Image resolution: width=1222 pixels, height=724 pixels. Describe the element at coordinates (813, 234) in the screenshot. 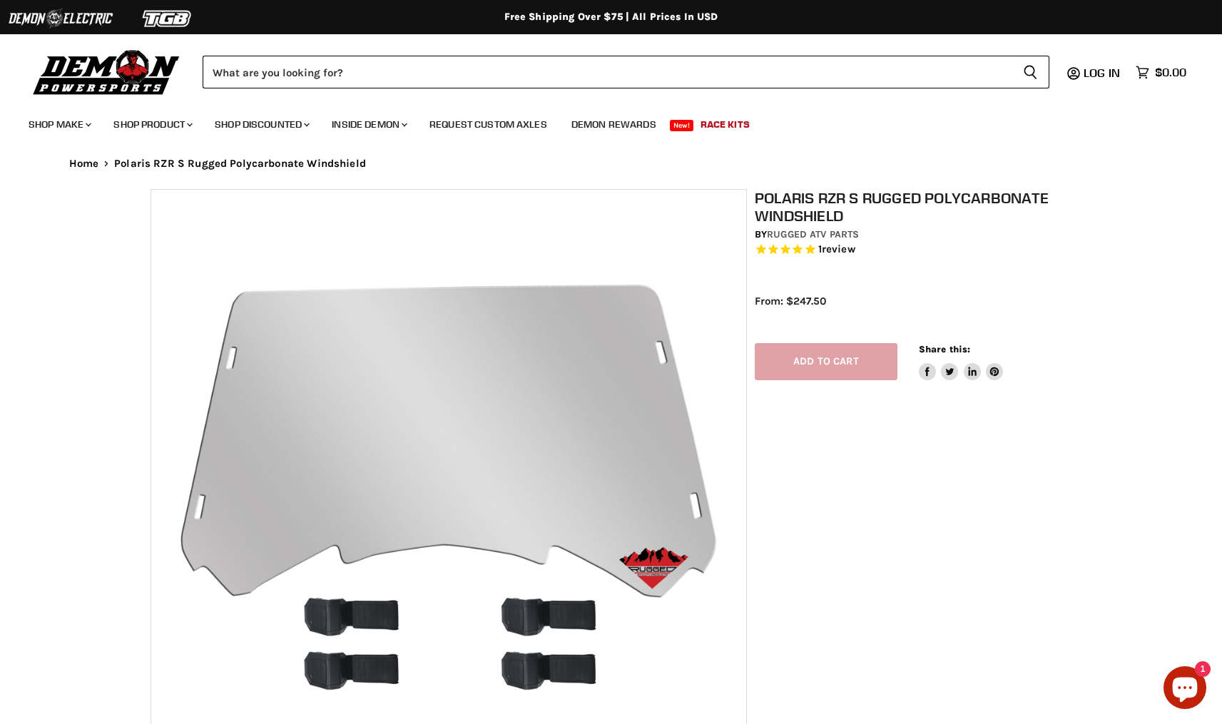

I see `a: Rugged ATV Parts` at that location.